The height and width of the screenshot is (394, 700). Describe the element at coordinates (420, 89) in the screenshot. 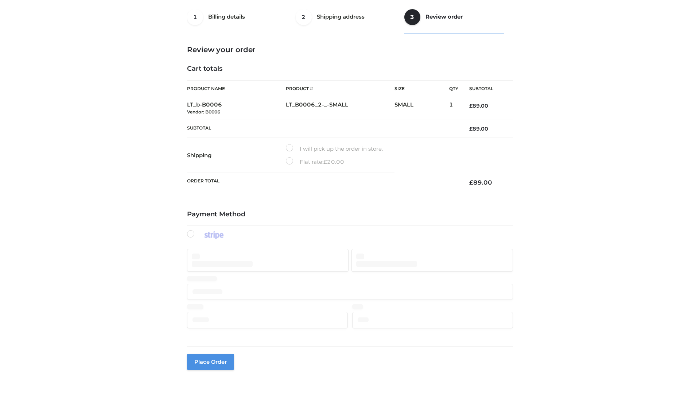

I see `th: Size` at that location.